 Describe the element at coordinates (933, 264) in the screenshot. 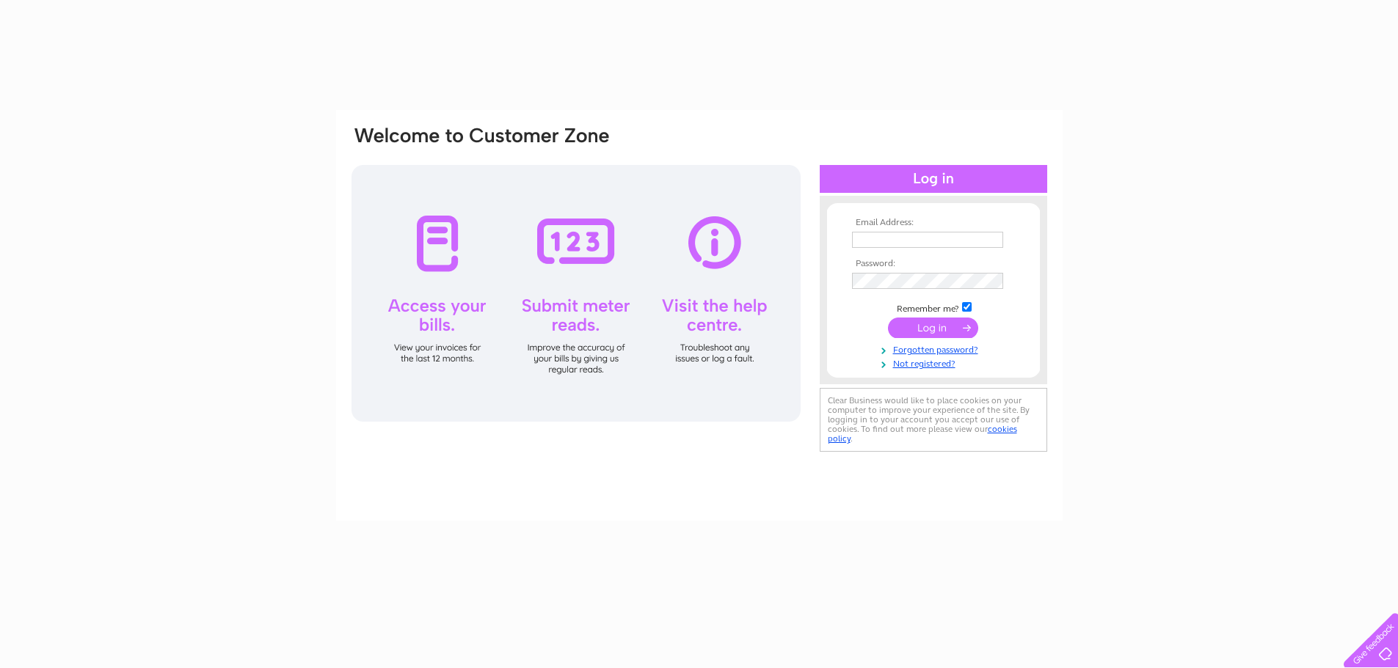

I see `th: Password:` at that location.